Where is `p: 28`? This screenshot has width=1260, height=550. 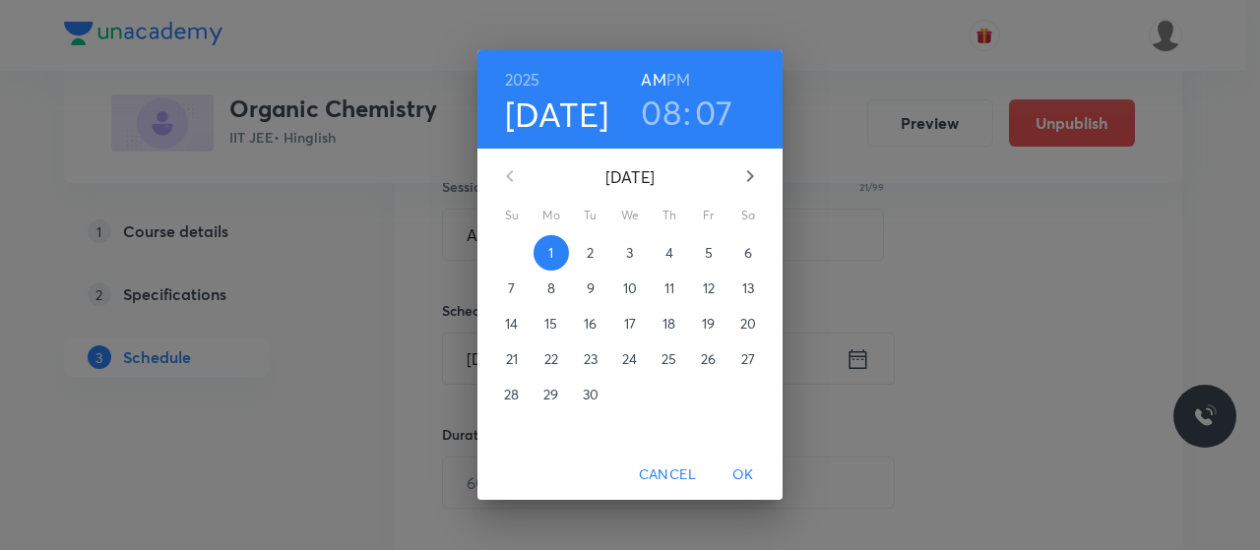
p: 28 is located at coordinates (511, 395).